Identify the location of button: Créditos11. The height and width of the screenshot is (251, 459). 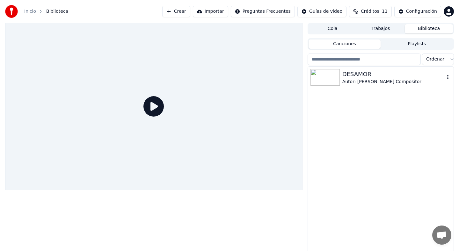
(370, 11).